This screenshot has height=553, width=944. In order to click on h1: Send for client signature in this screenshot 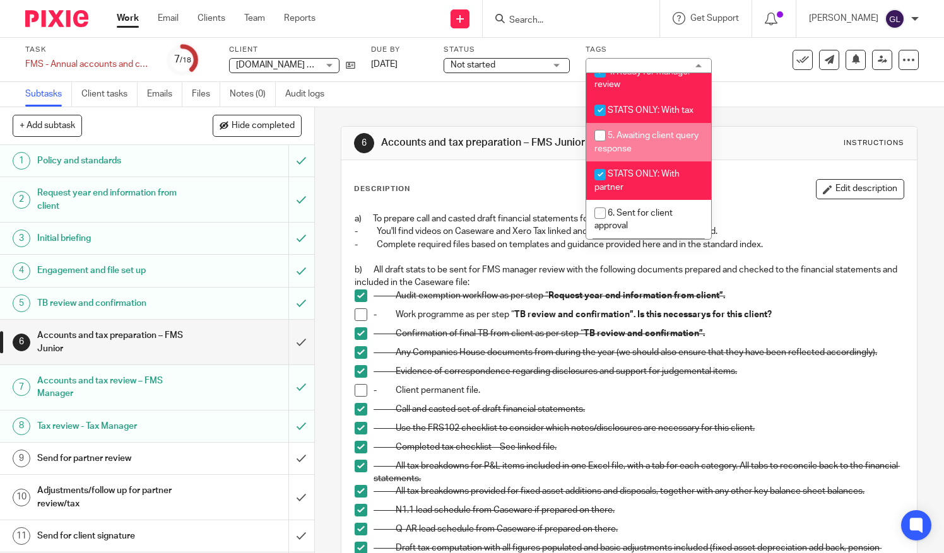, I will do `click(117, 536)`.